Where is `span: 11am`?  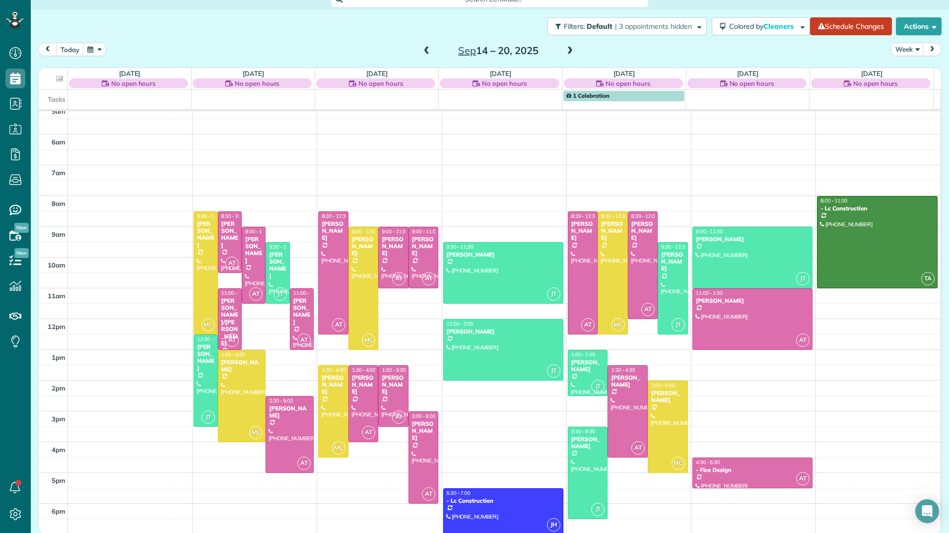 span: 11am is located at coordinates (57, 296).